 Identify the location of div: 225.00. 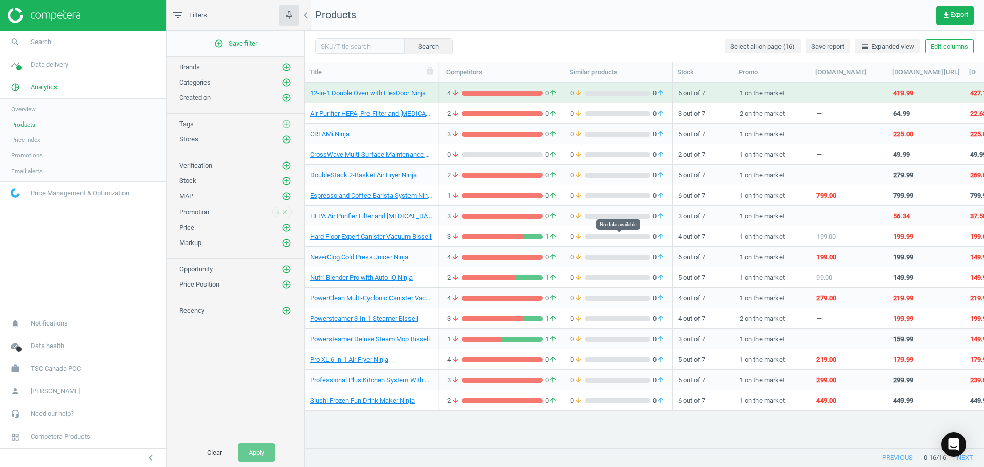
(903, 134).